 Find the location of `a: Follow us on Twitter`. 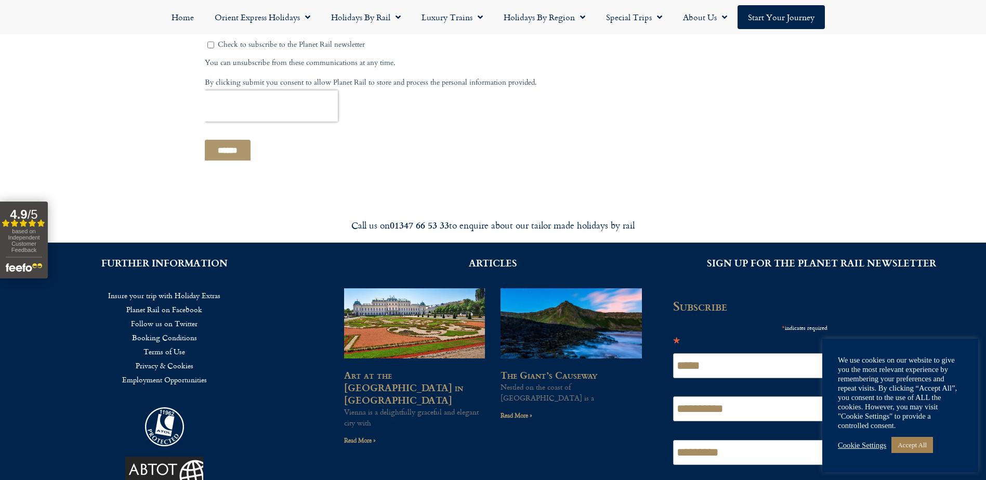

a: Follow us on Twitter is located at coordinates (164, 323).